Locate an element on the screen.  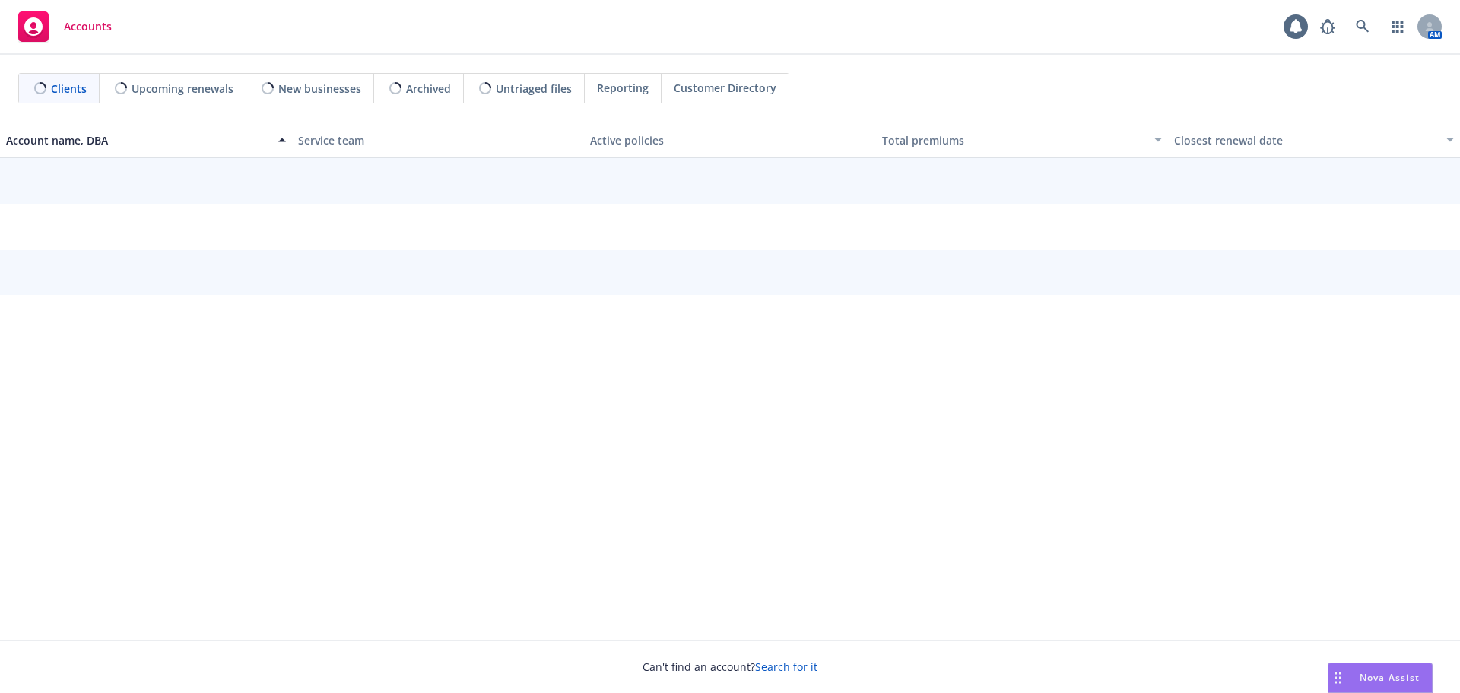
button: Closest renewal date is located at coordinates (1314, 140).